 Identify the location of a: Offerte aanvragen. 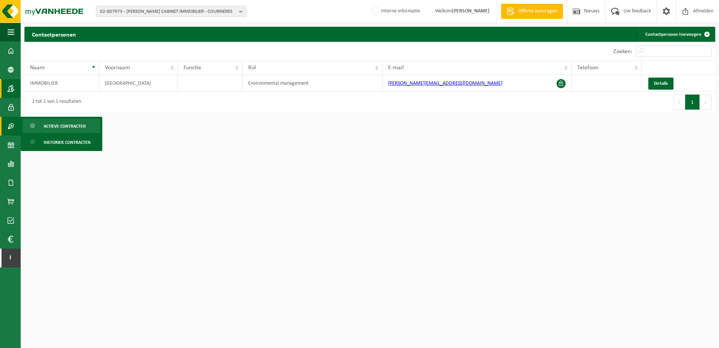
(532, 11).